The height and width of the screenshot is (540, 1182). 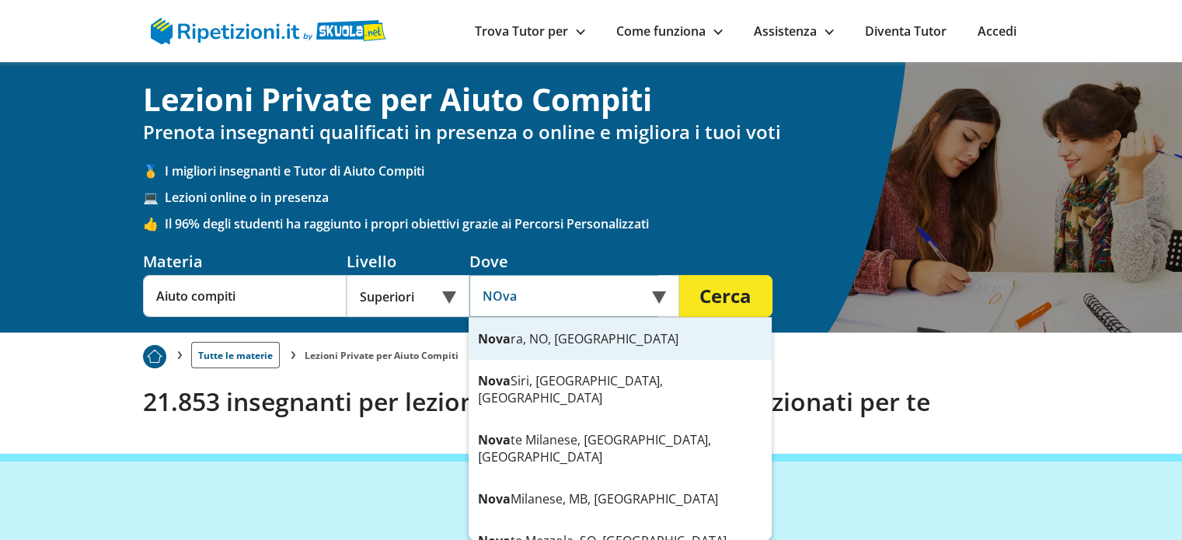 I want to click on h2: Prenota insegnanti qualificati in presenza o online e migliora i tuoi voti, so click(x=591, y=132).